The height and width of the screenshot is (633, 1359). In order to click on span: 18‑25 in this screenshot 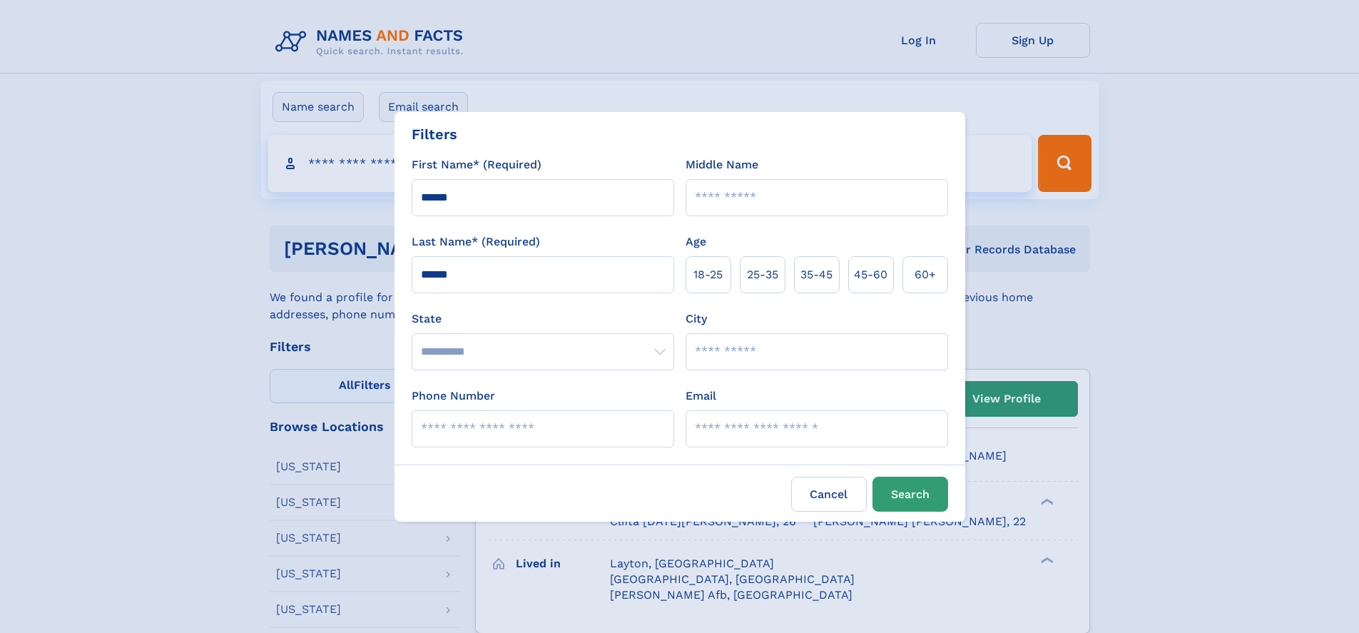, I will do `click(707, 275)`.